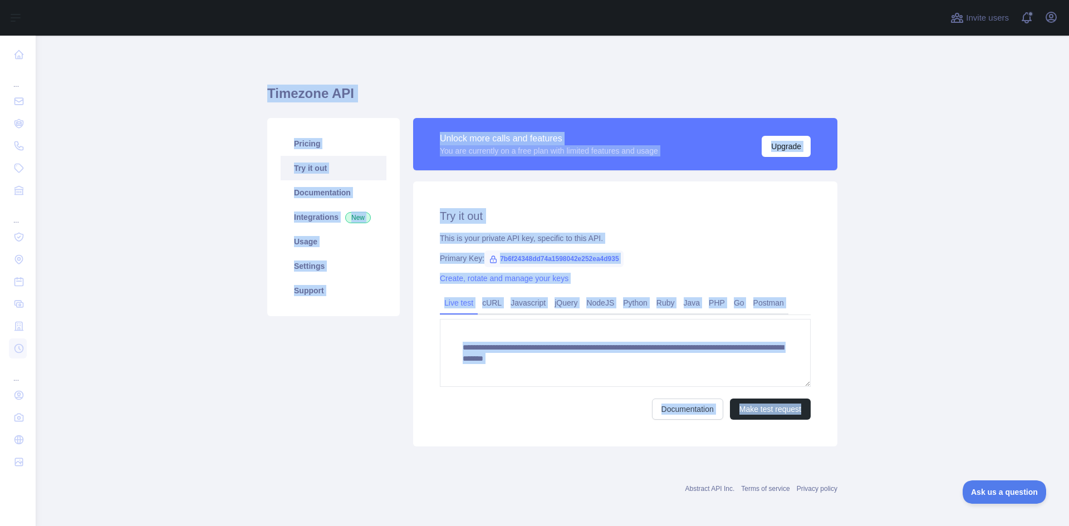 The width and height of the screenshot is (1069, 526). Describe the element at coordinates (635, 303) in the screenshot. I see `a: Python` at that location.